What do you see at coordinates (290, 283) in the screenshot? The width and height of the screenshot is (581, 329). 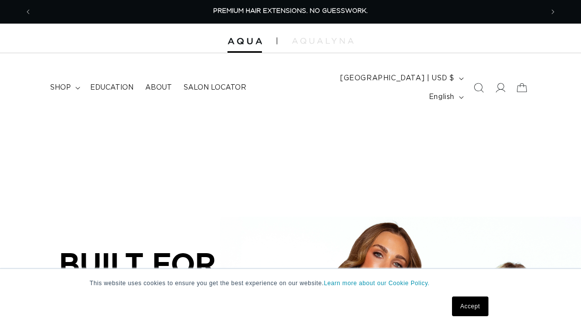 I see `p: This website uses cookies to ensure you get the best experience on our website.` at bounding box center [290, 283].